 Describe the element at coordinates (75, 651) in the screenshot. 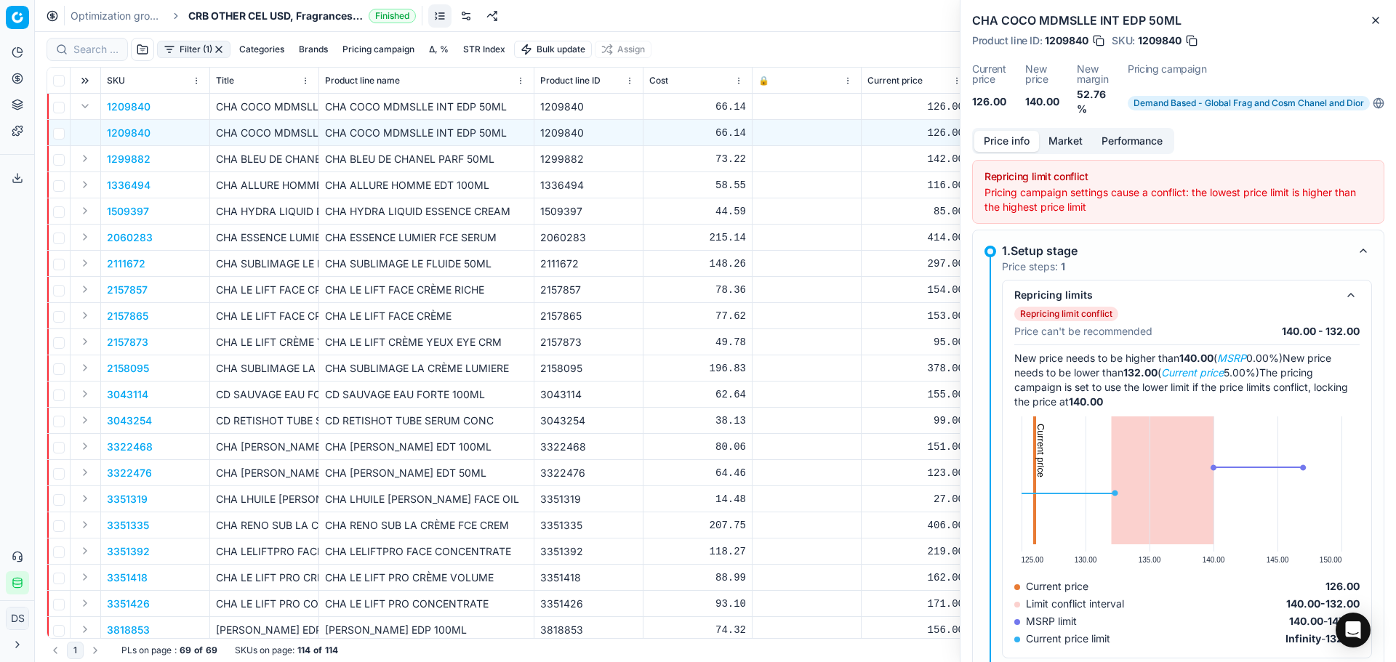

I see `button: 1` at that location.